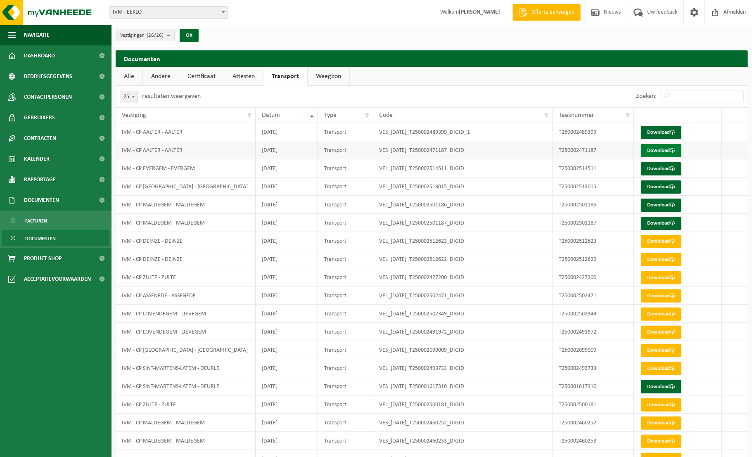  Describe the element at coordinates (37, 159) in the screenshot. I see `span: Kalender` at that location.